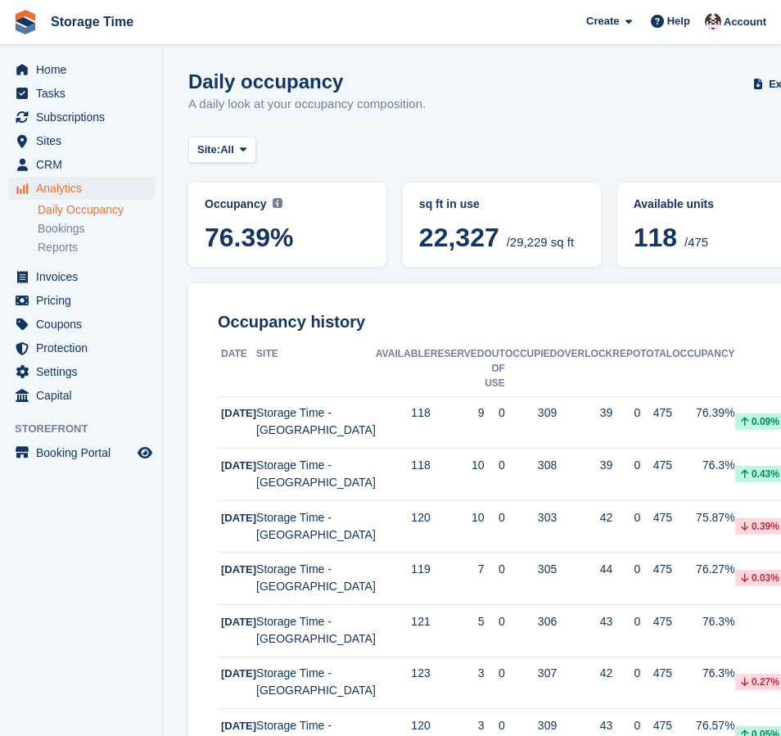  What do you see at coordinates (287, 204) in the screenshot?
I see `abbr: Current percentage of sq ft occupied` at bounding box center [287, 204].